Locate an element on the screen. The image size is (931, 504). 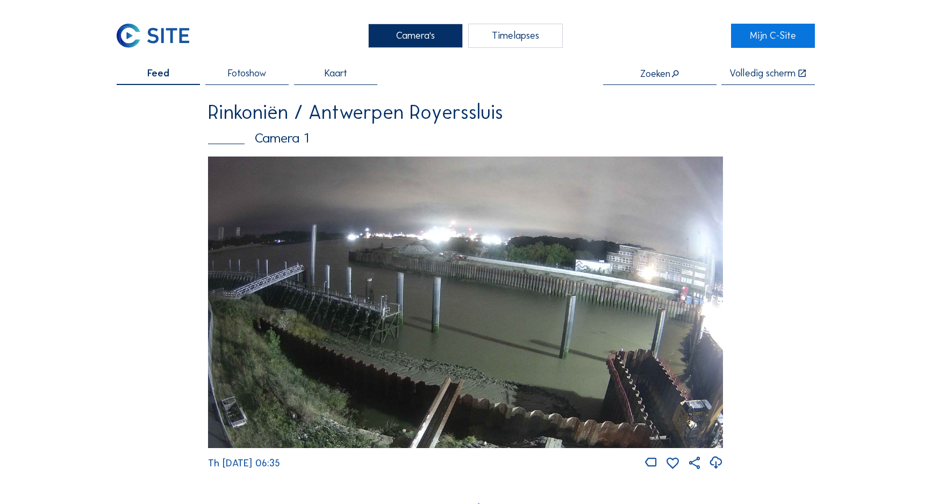
img: C-SITE Logo is located at coordinates (153, 36).